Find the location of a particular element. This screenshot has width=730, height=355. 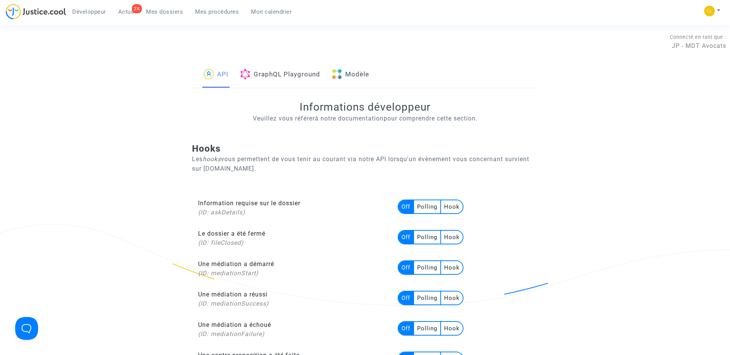

img: blocks.png is located at coordinates (337, 74).